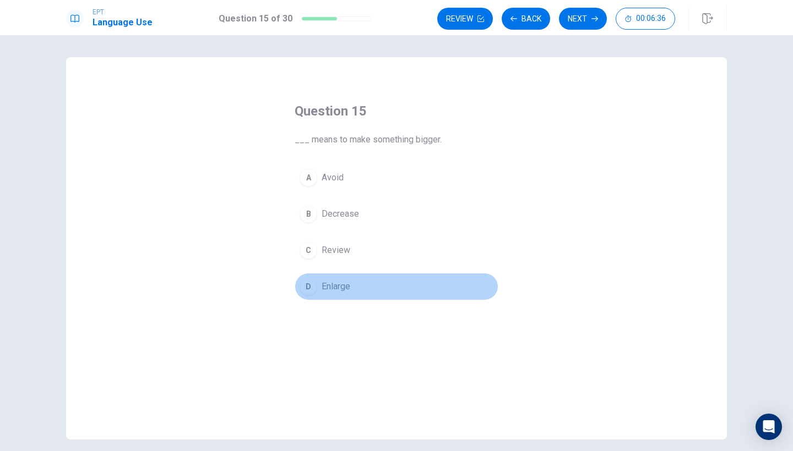  Describe the element at coordinates (336, 287) in the screenshot. I see `span: Enlarge` at that location.